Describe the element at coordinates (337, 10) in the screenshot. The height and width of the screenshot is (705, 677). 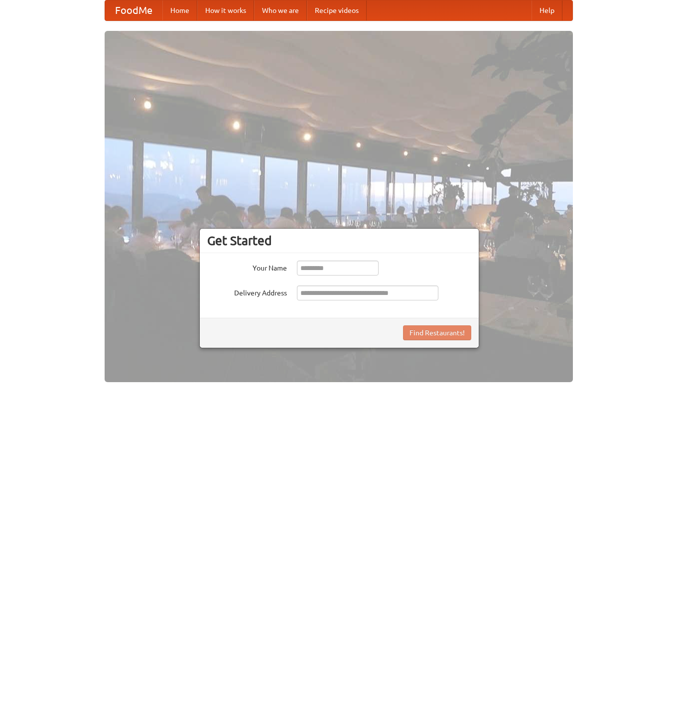
I see `a: Recipe videos` at that location.